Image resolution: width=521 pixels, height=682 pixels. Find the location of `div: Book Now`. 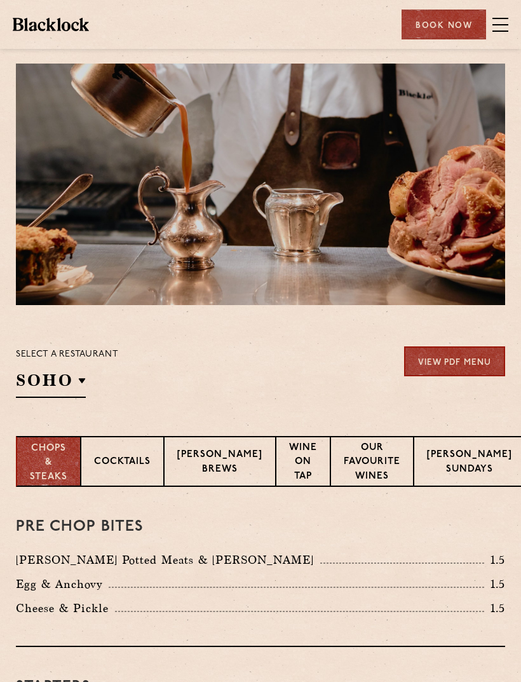

div: Book Now is located at coordinates (444, 24).